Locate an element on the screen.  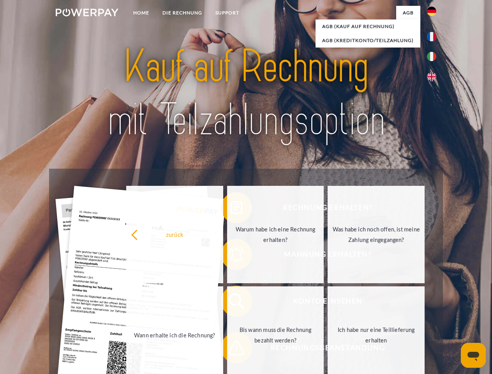
img: en is located at coordinates (432, 77).